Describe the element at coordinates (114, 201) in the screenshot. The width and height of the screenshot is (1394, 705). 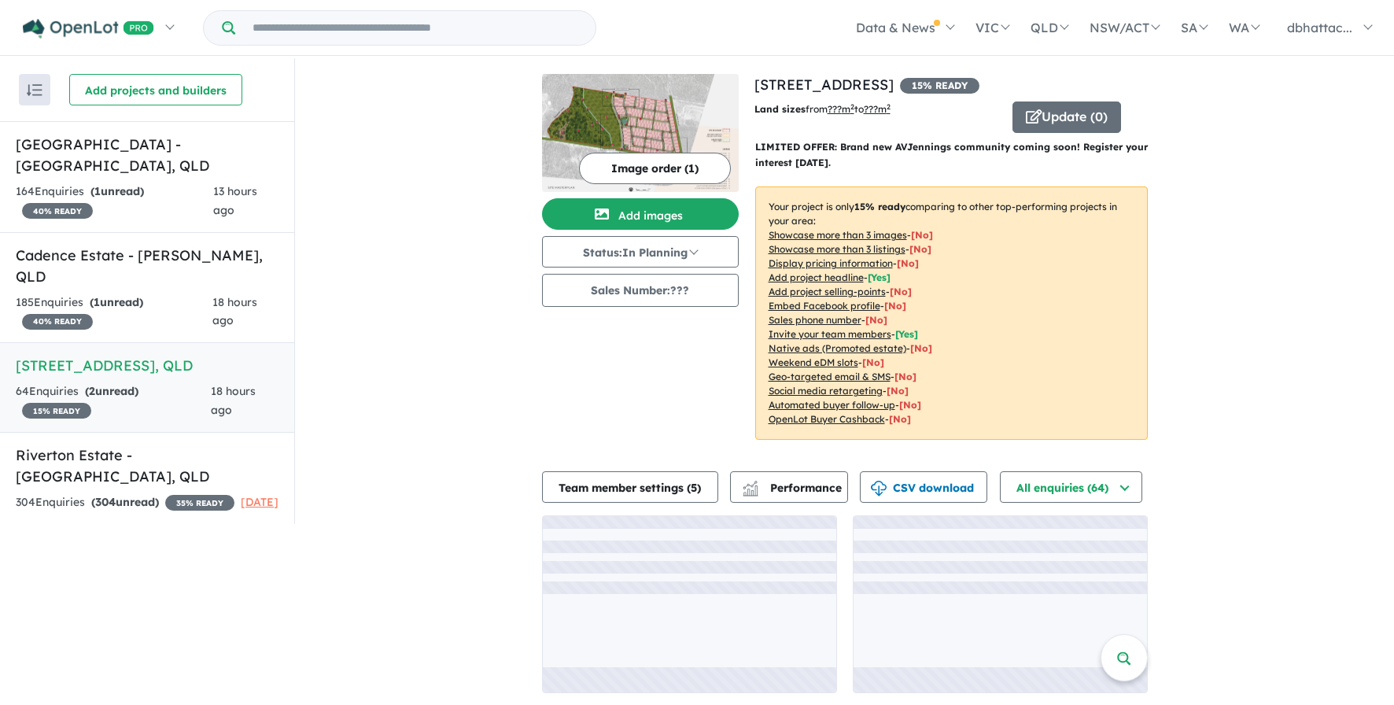
I see `div: 164 Enquir ies` at that location.